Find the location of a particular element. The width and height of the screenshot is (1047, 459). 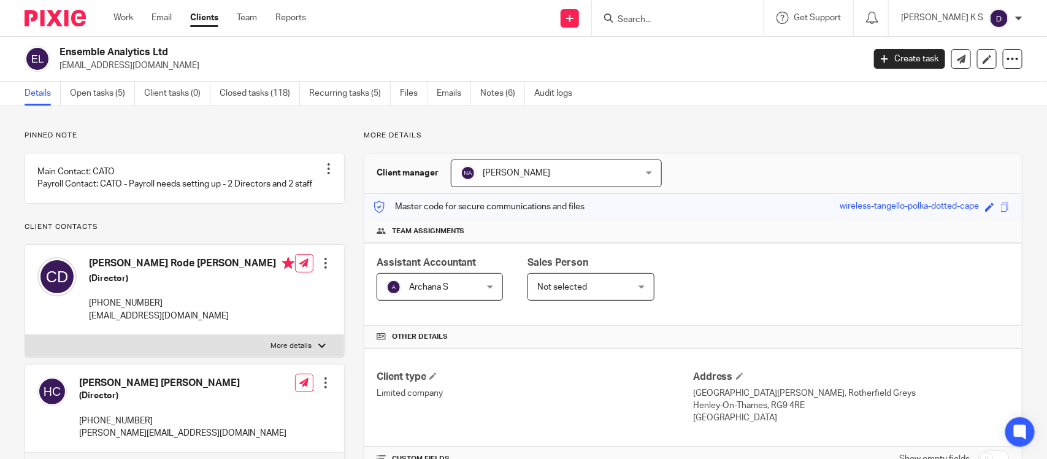

a: Create task is located at coordinates (910, 59).